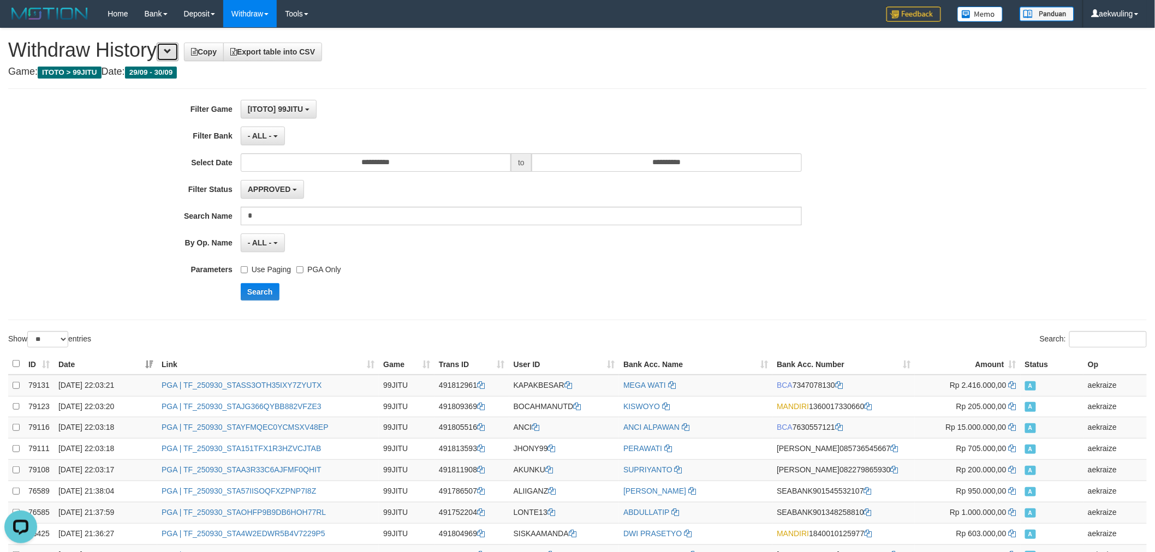 Image resolution: width=1155 pixels, height=552 pixels. Describe the element at coordinates (39, 512) in the screenshot. I see `td: 76585` at that location.